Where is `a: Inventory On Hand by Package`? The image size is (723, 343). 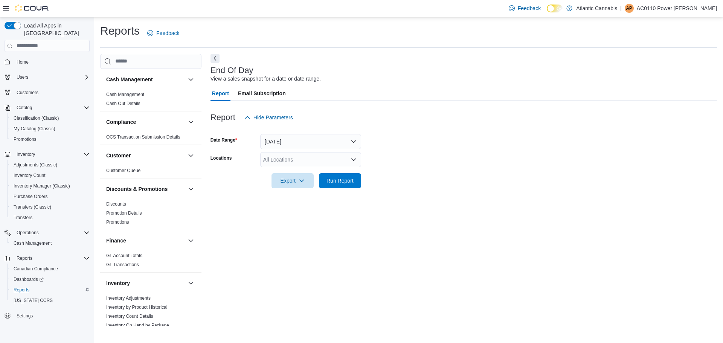
a: Inventory On Hand by Package is located at coordinates (138, 326).